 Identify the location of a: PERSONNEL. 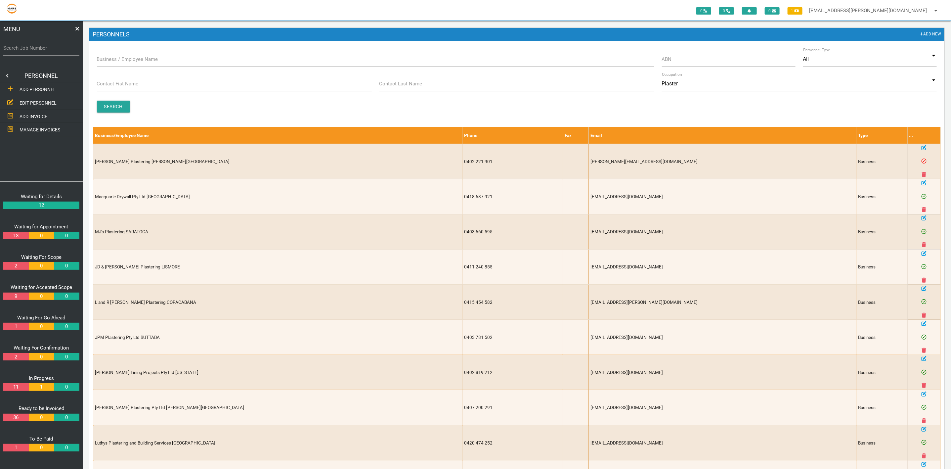
(41, 76).